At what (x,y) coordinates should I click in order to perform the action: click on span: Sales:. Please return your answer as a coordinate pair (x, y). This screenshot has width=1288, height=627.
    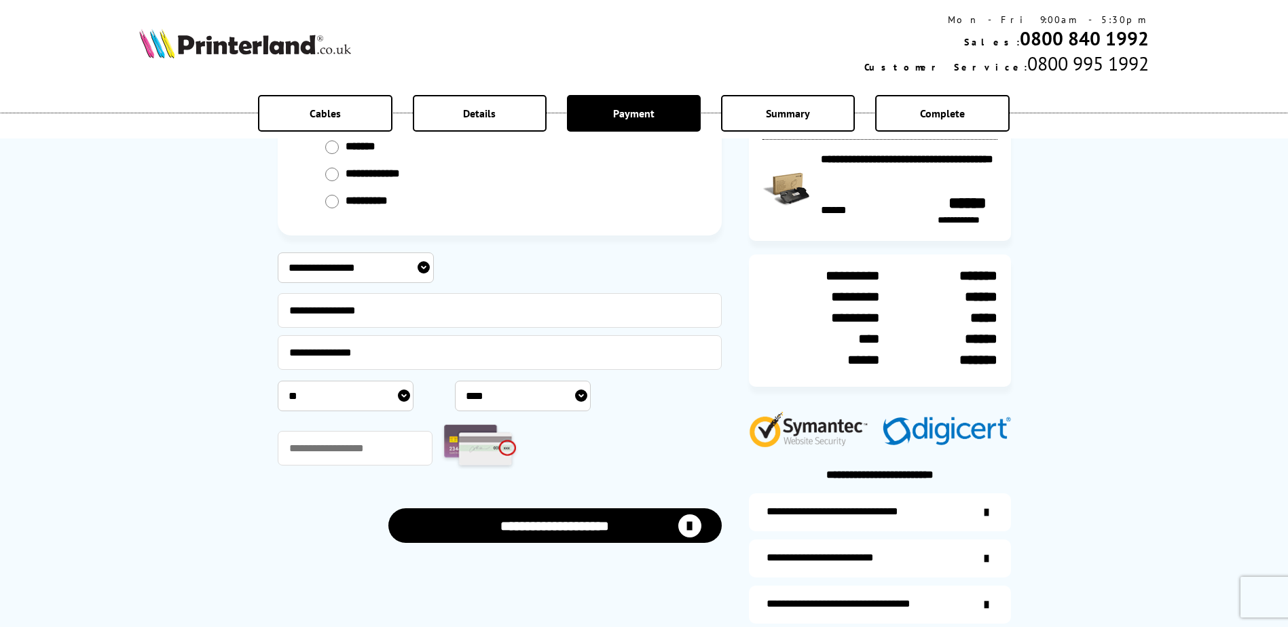
    Looking at the image, I should click on (992, 42).